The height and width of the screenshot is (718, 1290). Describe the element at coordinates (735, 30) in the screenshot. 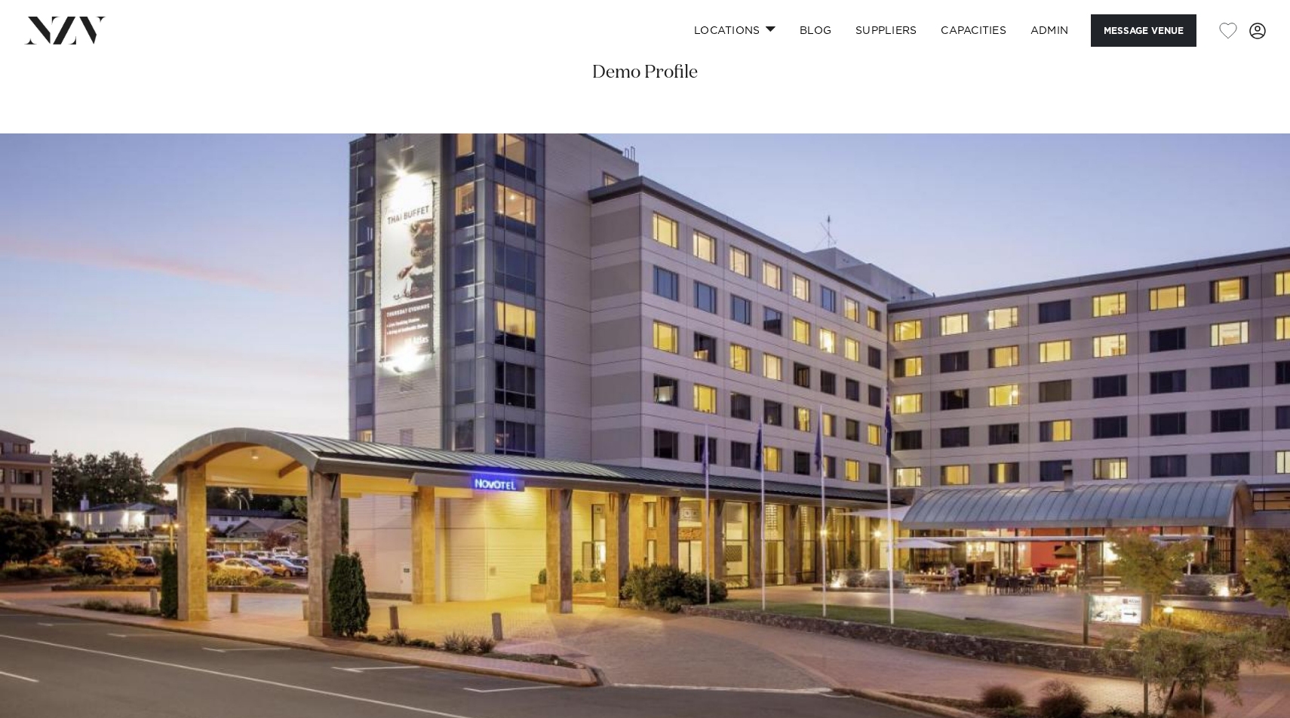

I see `a: Locations` at that location.